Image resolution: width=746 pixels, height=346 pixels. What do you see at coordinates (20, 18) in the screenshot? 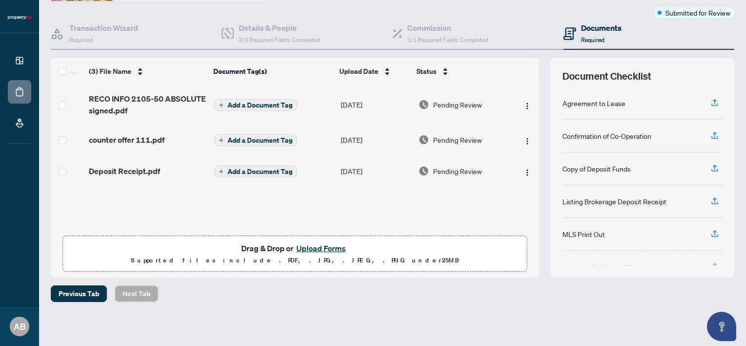
I see `img: logo` at bounding box center [20, 18].